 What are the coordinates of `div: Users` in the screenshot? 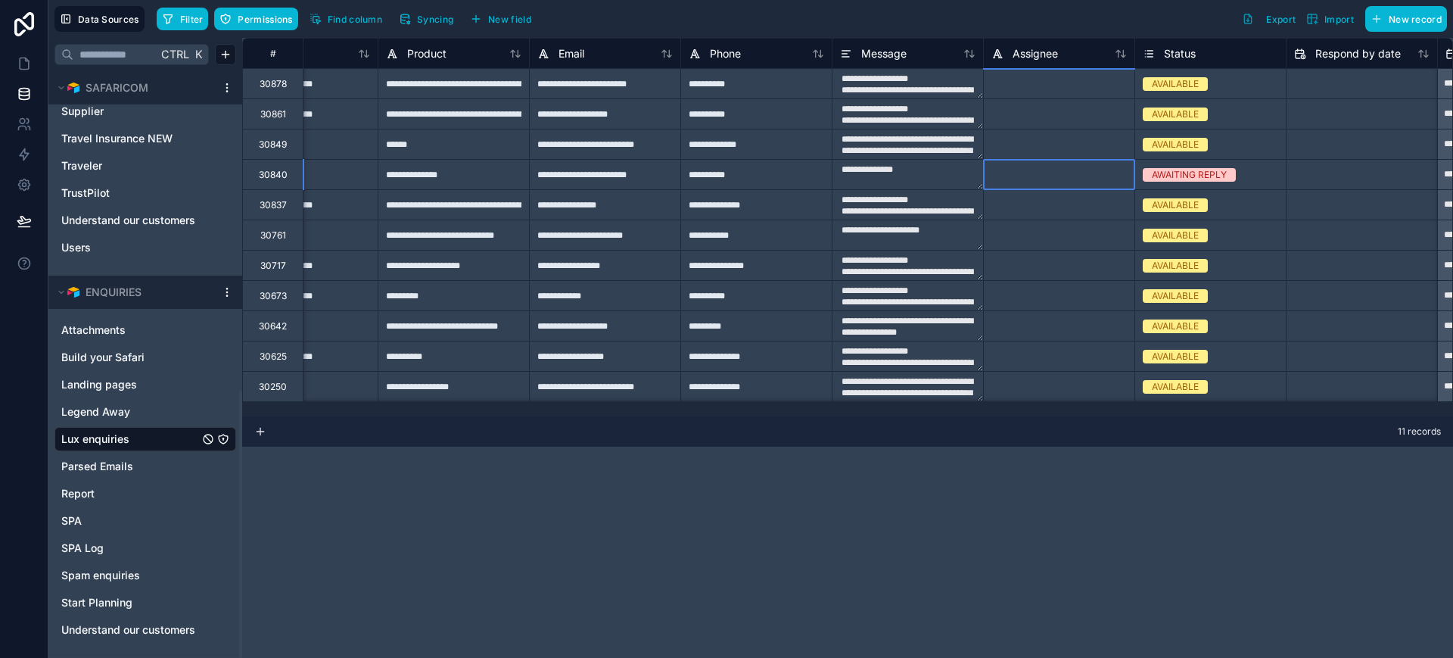 It's located at (145, 247).